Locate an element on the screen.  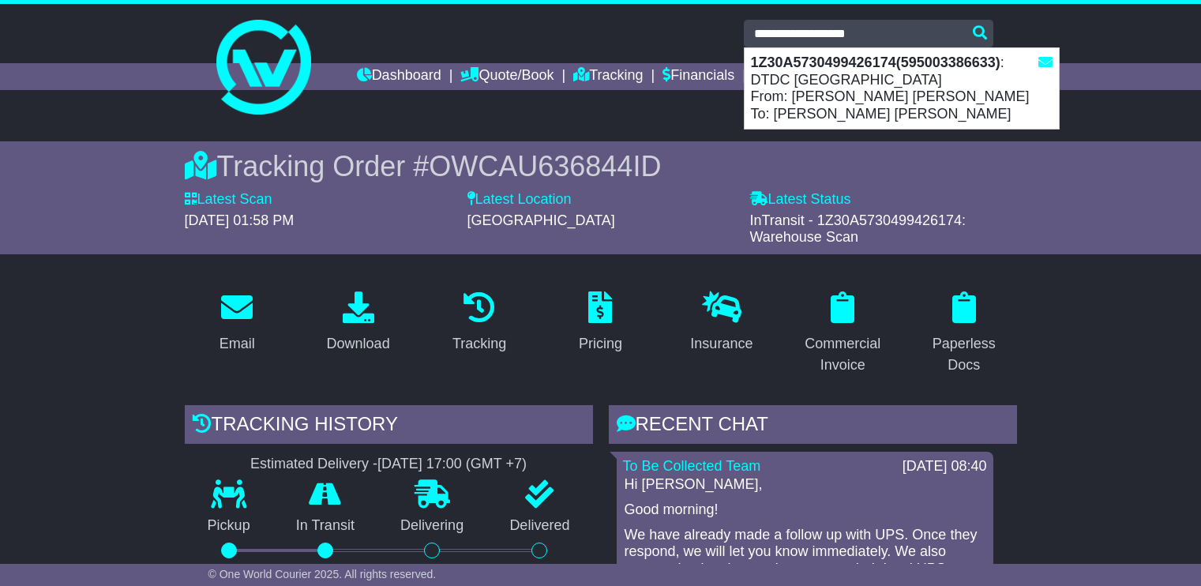
p: Delivering is located at coordinates (432, 526).